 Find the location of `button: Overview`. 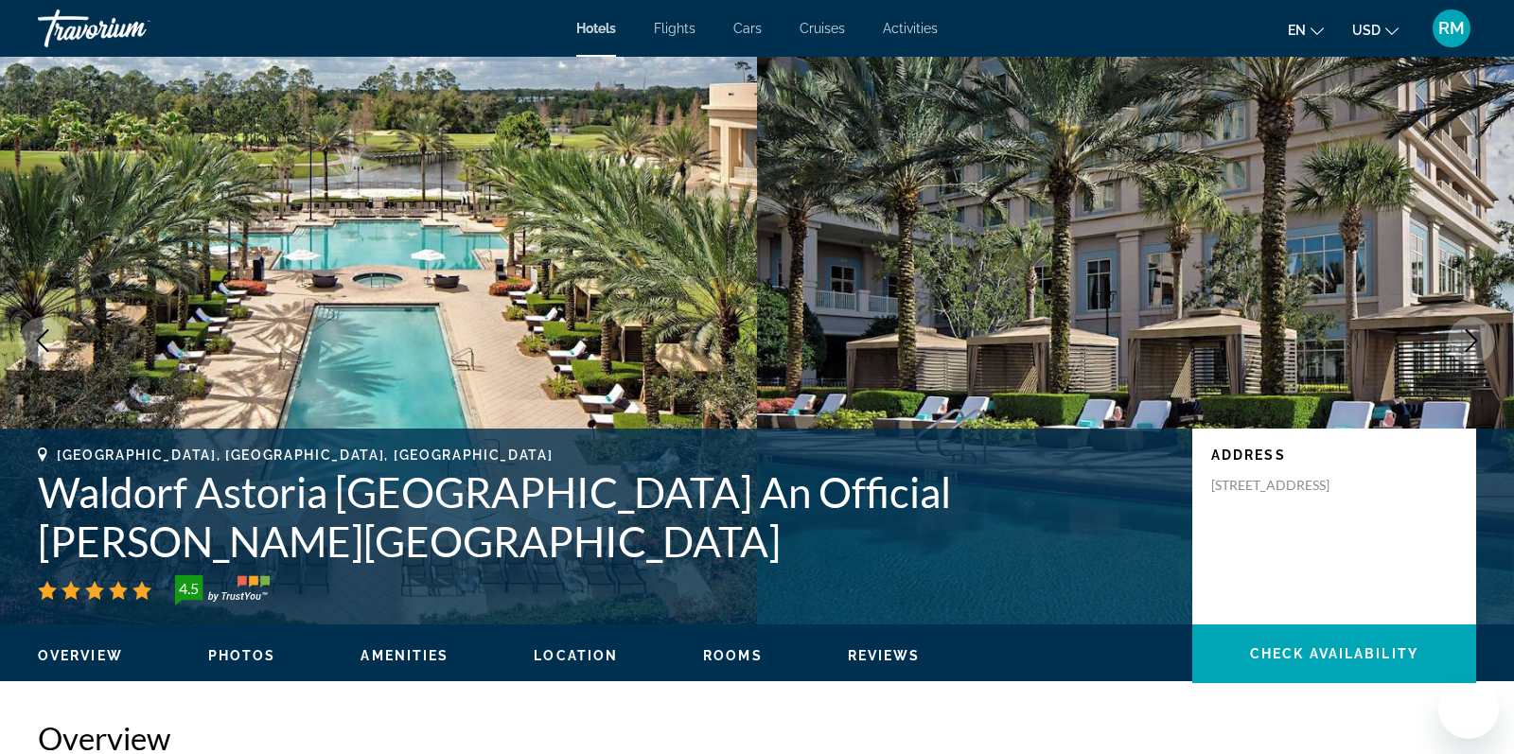

button: Overview is located at coordinates (80, 656).